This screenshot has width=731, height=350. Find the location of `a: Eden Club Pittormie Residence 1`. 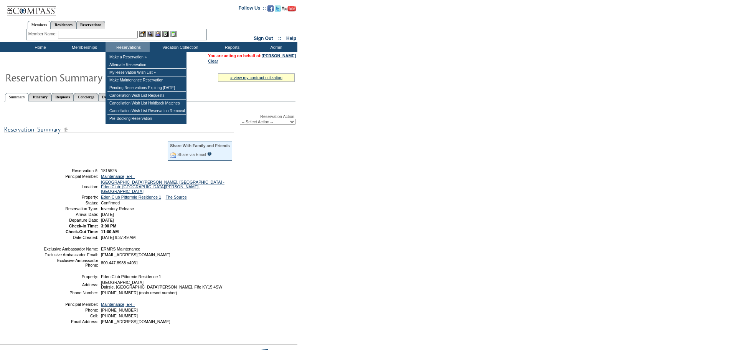

a: Eden Club Pittormie Residence 1 is located at coordinates (131, 197).